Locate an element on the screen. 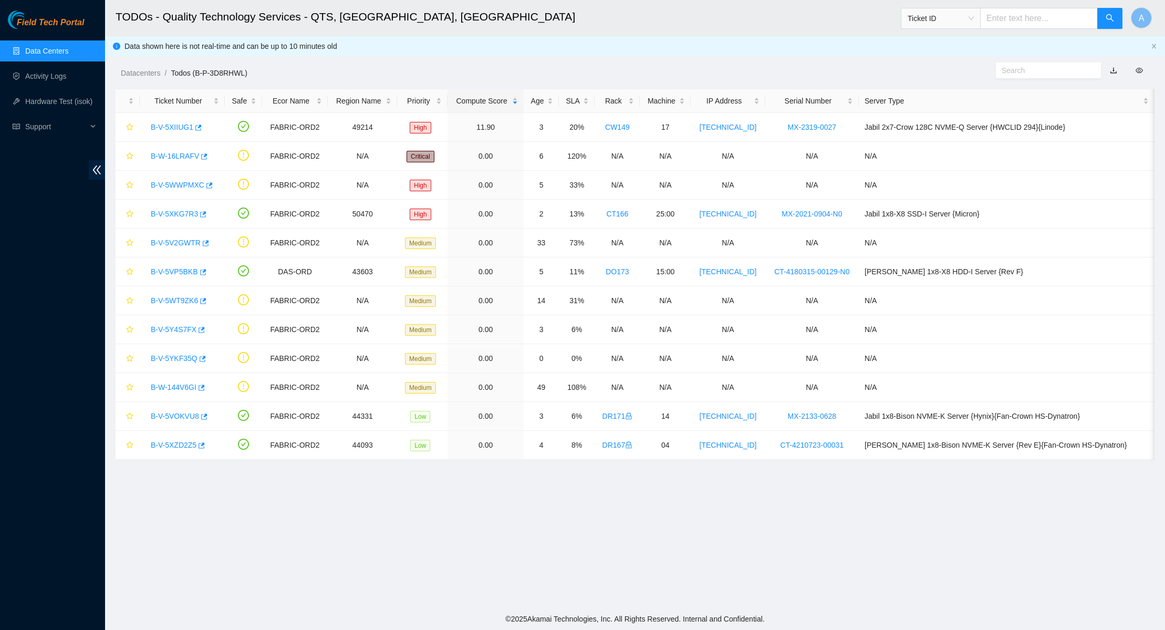  a: B-V-5WWPMXC is located at coordinates (178, 185).